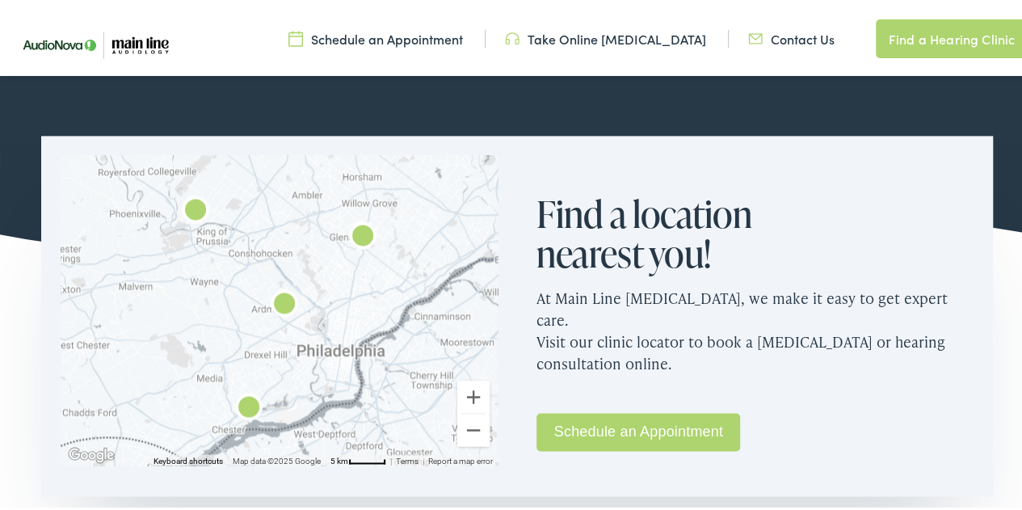  Describe the element at coordinates (91, 452) in the screenshot. I see `a: Open this area in Google Maps (opens a new window)` at that location.